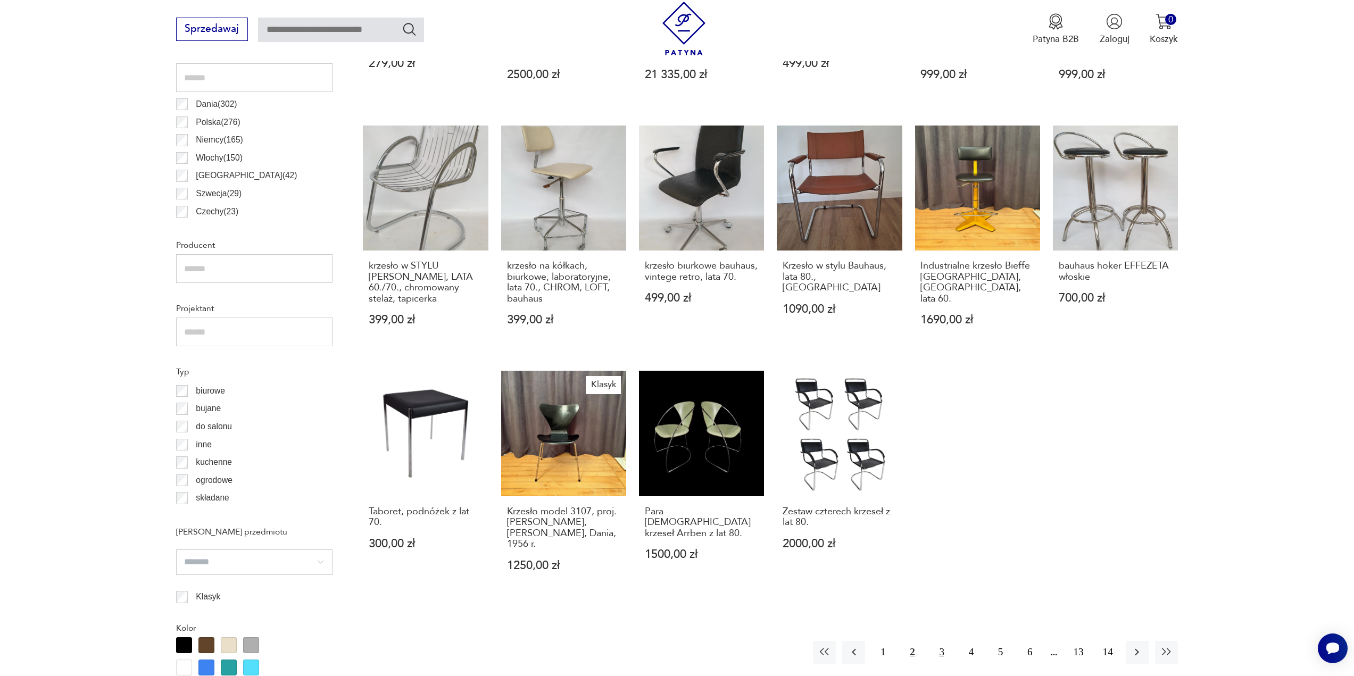 Image resolution: width=1354 pixels, height=676 pixels. I want to click on p: do salonu, so click(214, 427).